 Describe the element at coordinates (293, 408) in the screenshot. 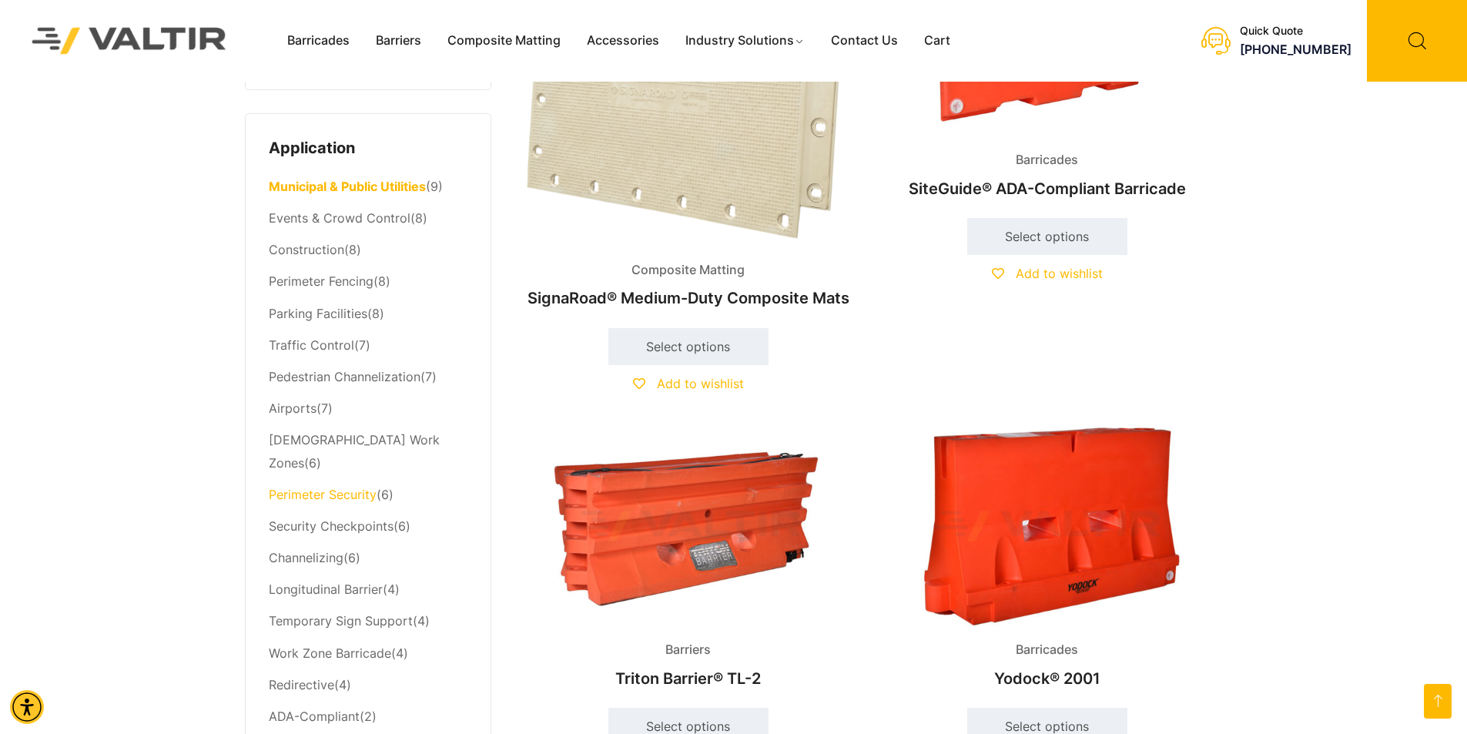

I see `a: Airports` at that location.